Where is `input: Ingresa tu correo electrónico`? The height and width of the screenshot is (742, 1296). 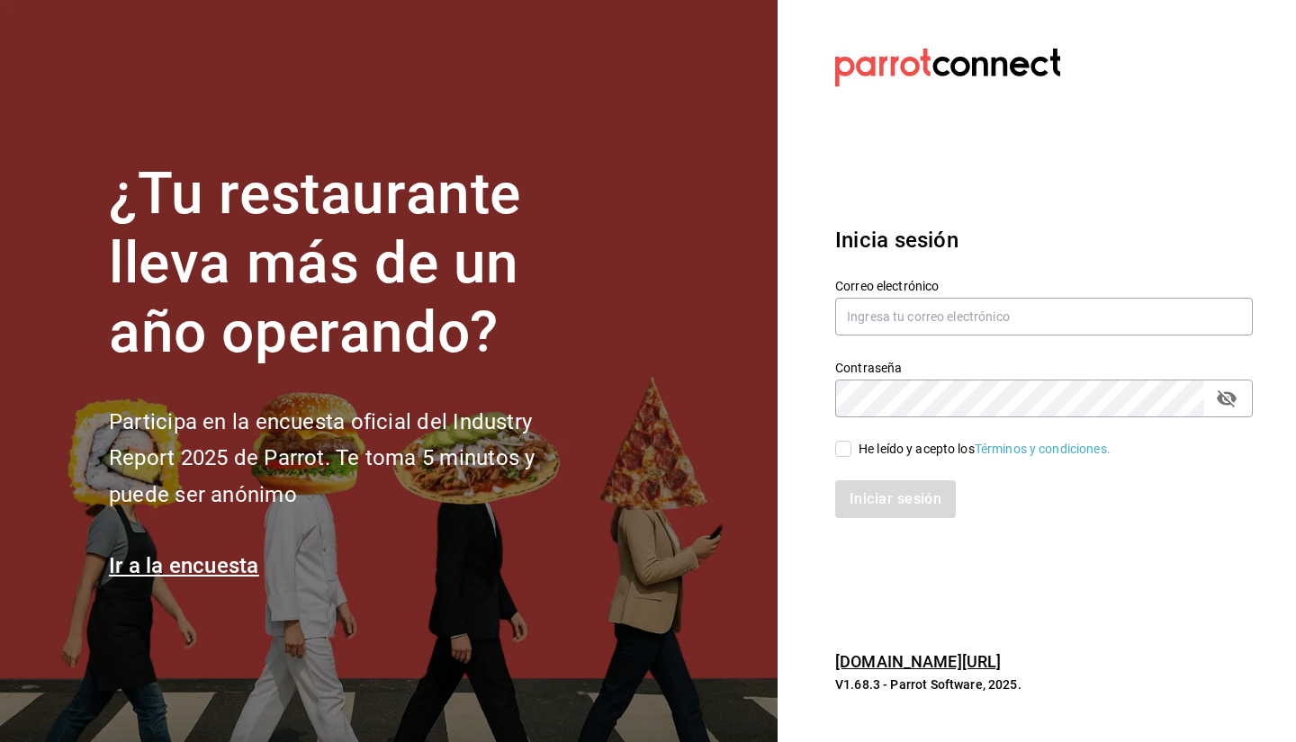
input: Ingresa tu correo electrónico is located at coordinates (1044, 317).